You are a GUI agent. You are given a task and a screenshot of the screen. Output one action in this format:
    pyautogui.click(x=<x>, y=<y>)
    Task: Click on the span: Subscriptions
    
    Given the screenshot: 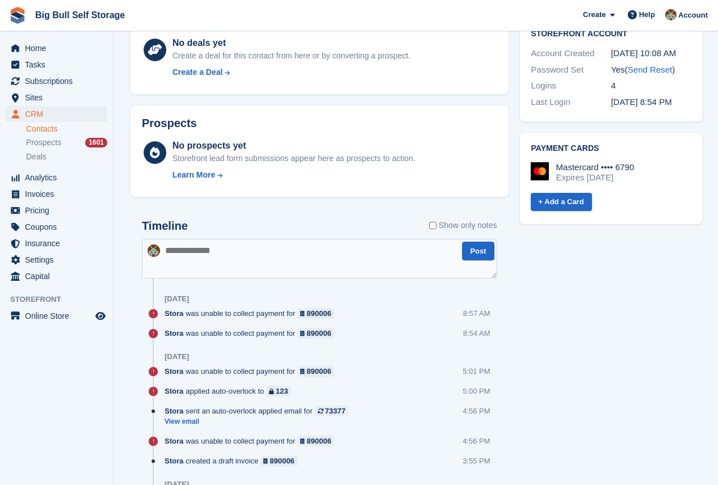 What is the action you would take?
    pyautogui.click(x=59, y=81)
    